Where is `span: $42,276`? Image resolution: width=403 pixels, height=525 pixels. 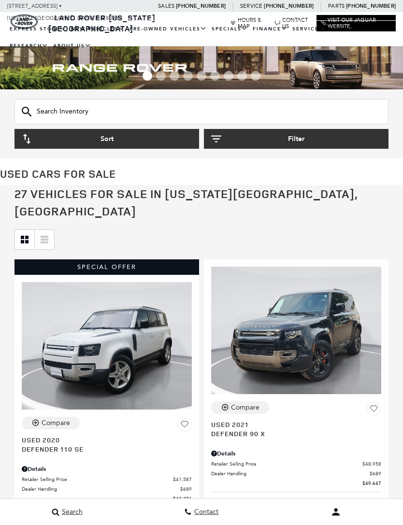
span: $42,276 is located at coordinates (182, 499).